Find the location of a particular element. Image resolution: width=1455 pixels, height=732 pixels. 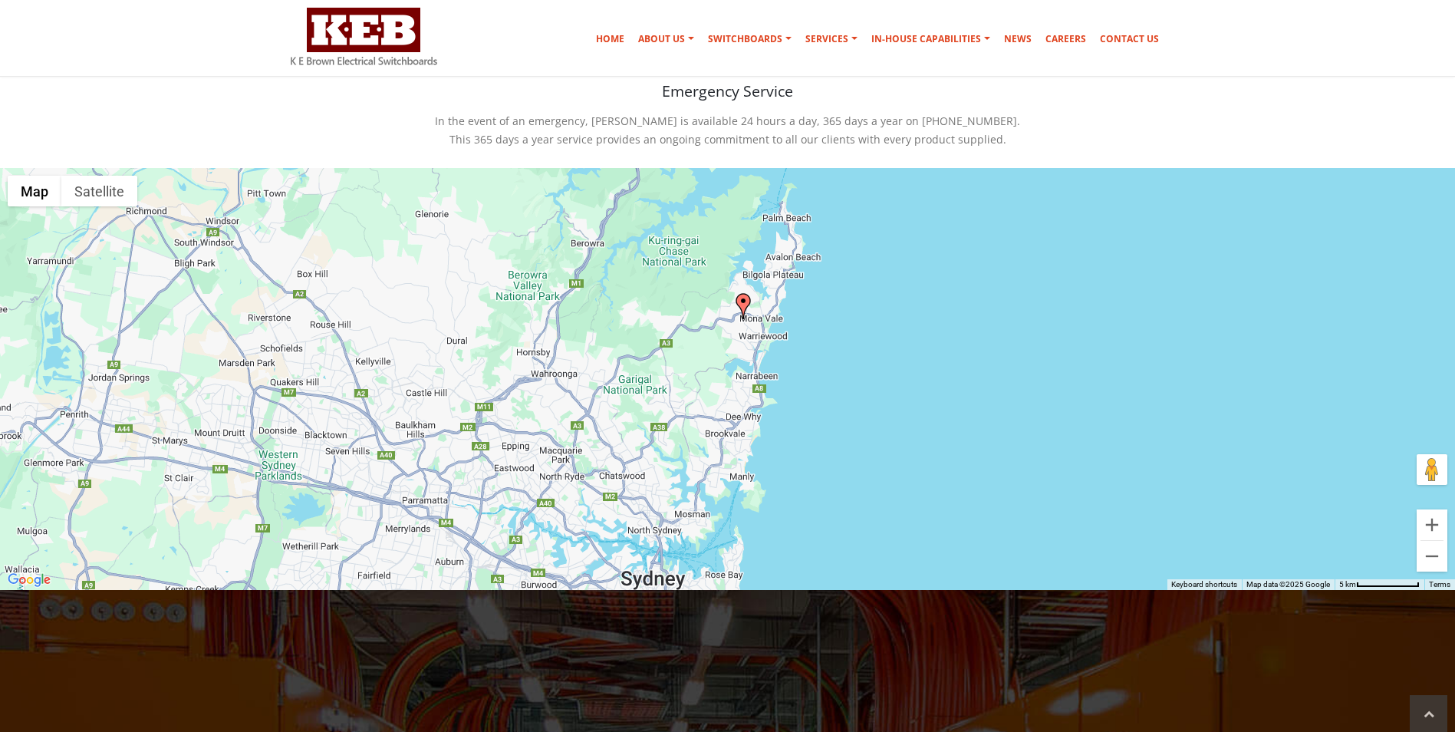

a: Careers is located at coordinates (1066, 39).